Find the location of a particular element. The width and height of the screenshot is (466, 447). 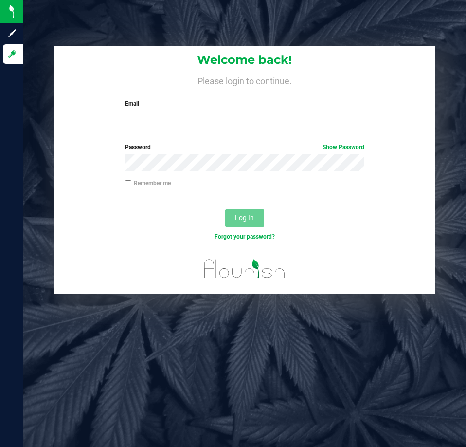

h1: Welcome back! is located at coordinates (244, 60).